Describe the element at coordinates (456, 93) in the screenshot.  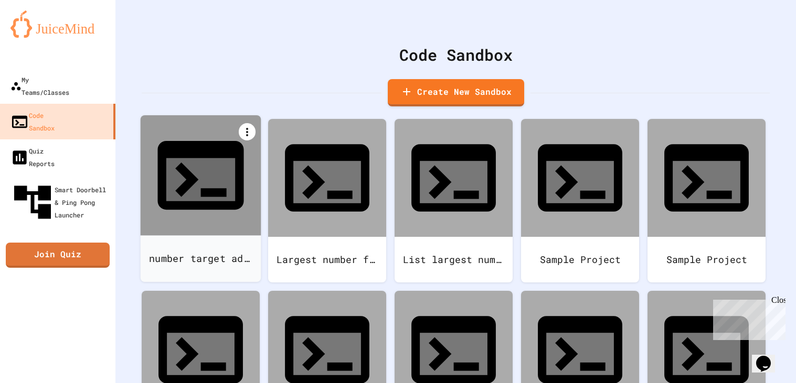
I see `a: Create New Sandbox` at that location.